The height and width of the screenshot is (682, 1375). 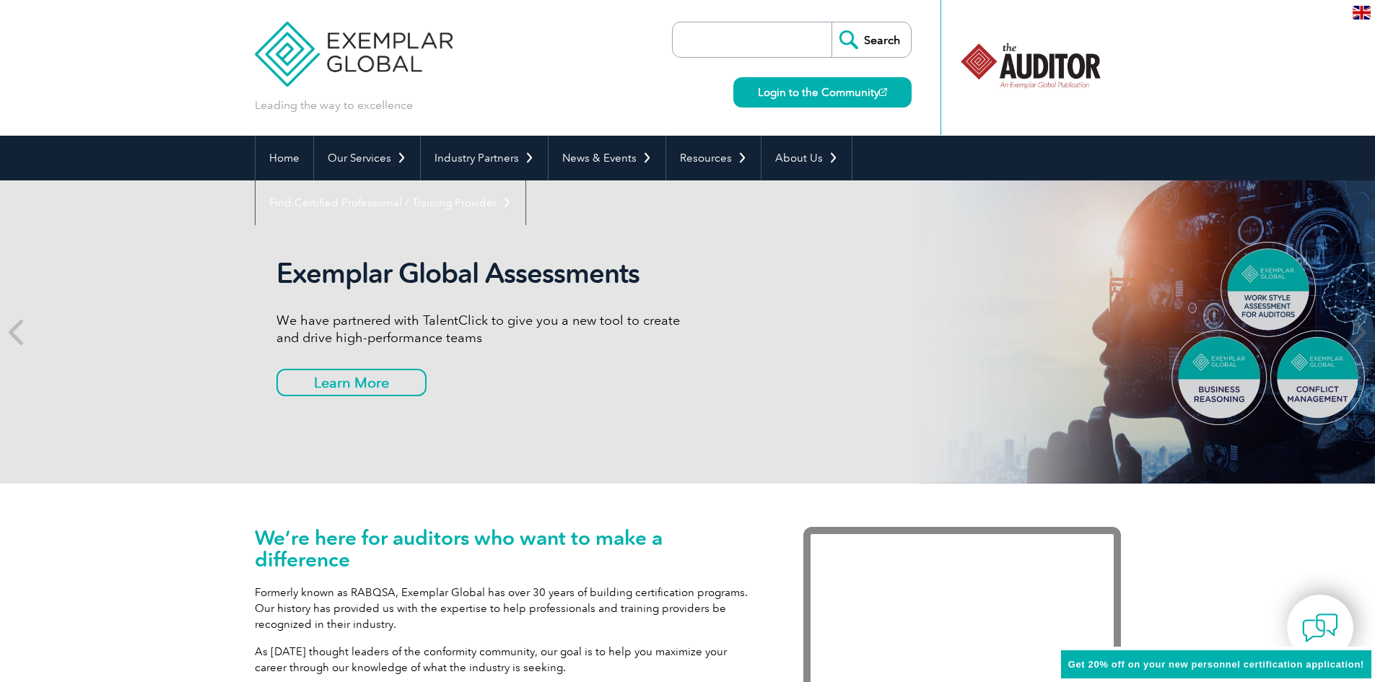 I want to click on img: open_square.png, so click(x=883, y=92).